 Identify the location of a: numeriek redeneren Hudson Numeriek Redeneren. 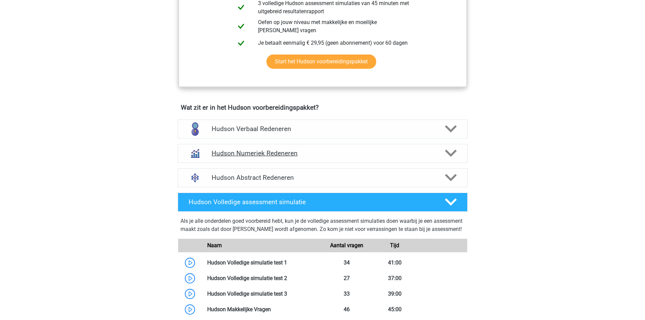
(323, 153).